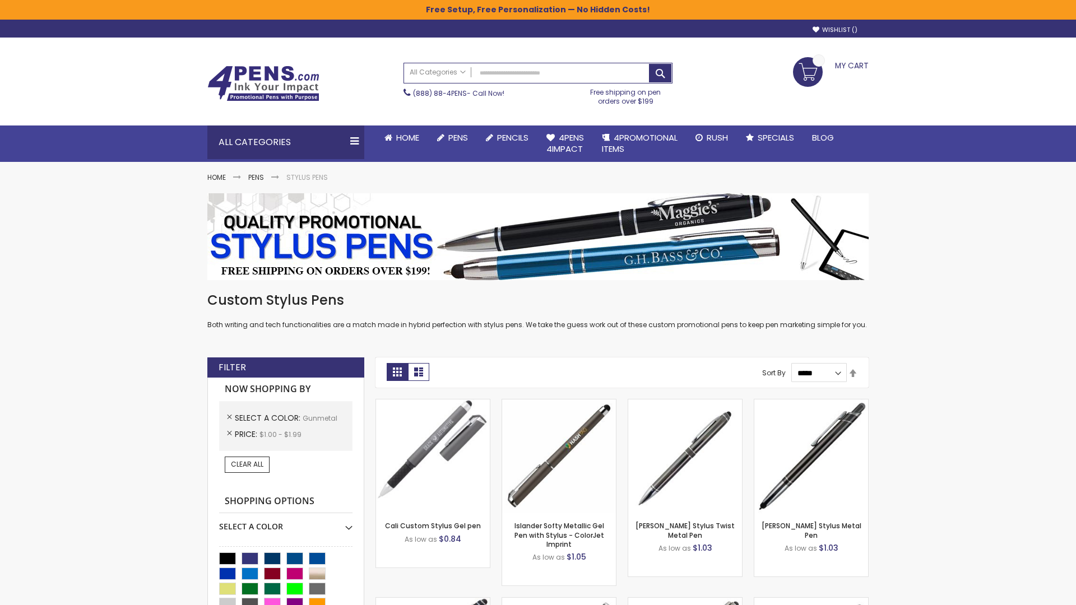 The height and width of the screenshot is (605, 1076). I want to click on a: Olson Stylus Metal Pen-Gunmetal, so click(811, 404).